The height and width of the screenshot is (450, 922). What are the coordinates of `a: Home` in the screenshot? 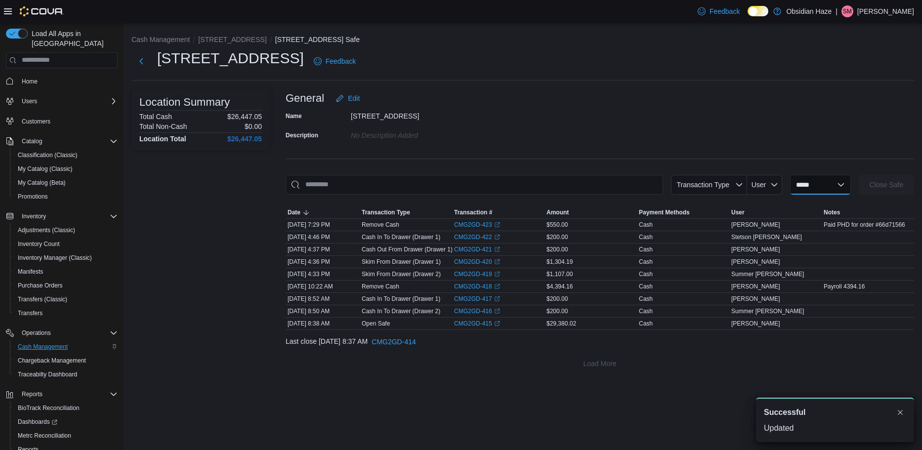 It's located at (30, 82).